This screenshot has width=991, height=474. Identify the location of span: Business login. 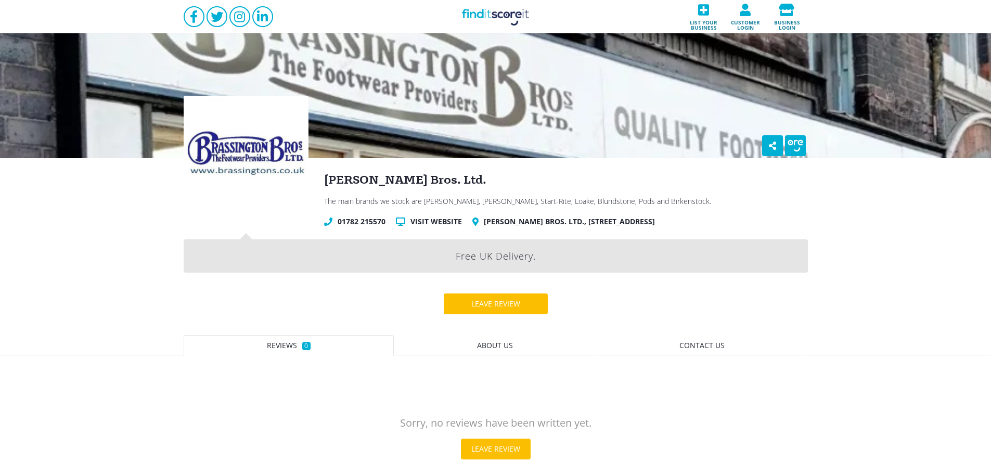
(787, 23).